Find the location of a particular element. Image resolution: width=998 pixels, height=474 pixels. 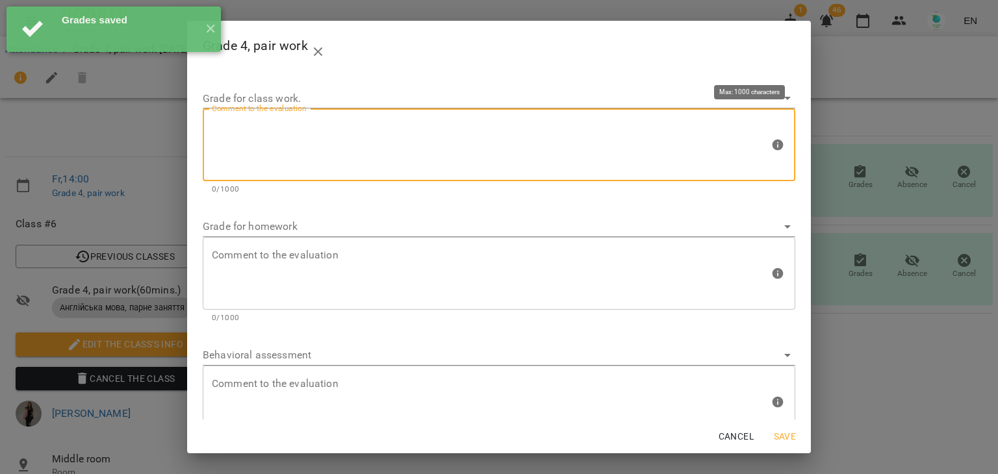

div: Grades saved is located at coordinates (128, 20).